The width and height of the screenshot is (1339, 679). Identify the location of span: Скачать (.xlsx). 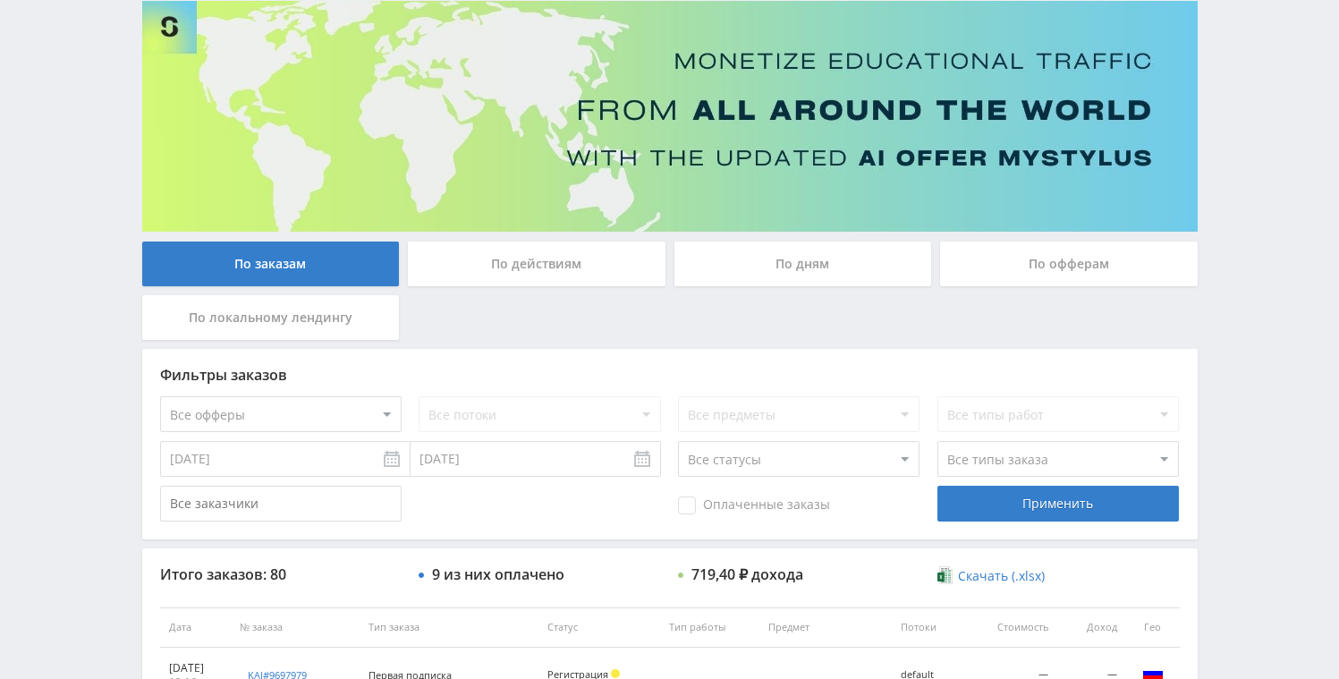
(1001, 576).